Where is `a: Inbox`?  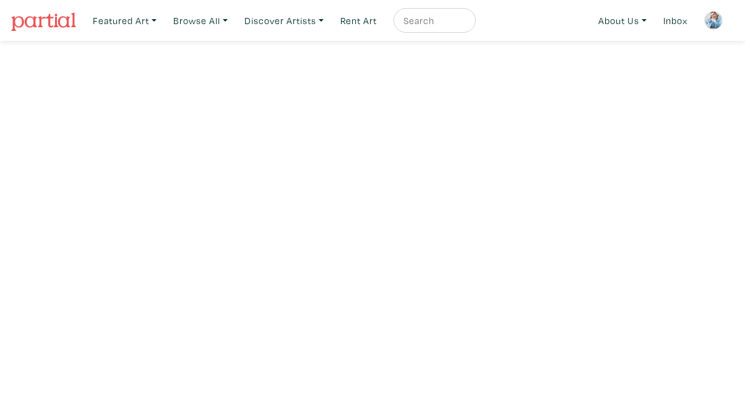
a: Inbox is located at coordinates (675, 20).